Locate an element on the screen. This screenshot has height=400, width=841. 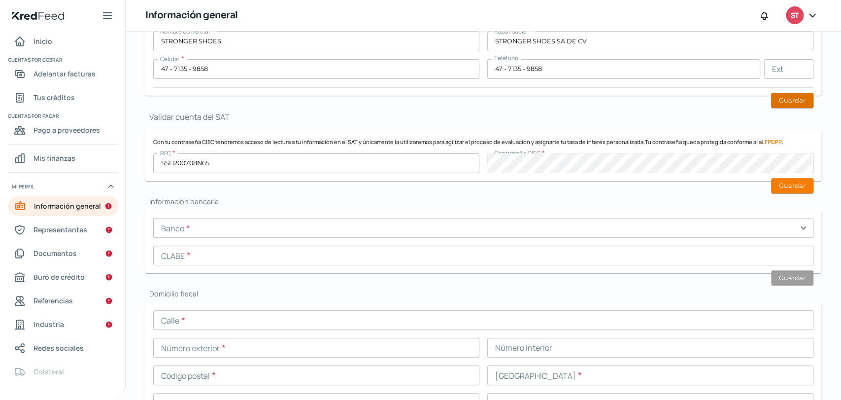
span: Teléfono is located at coordinates (506, 58).